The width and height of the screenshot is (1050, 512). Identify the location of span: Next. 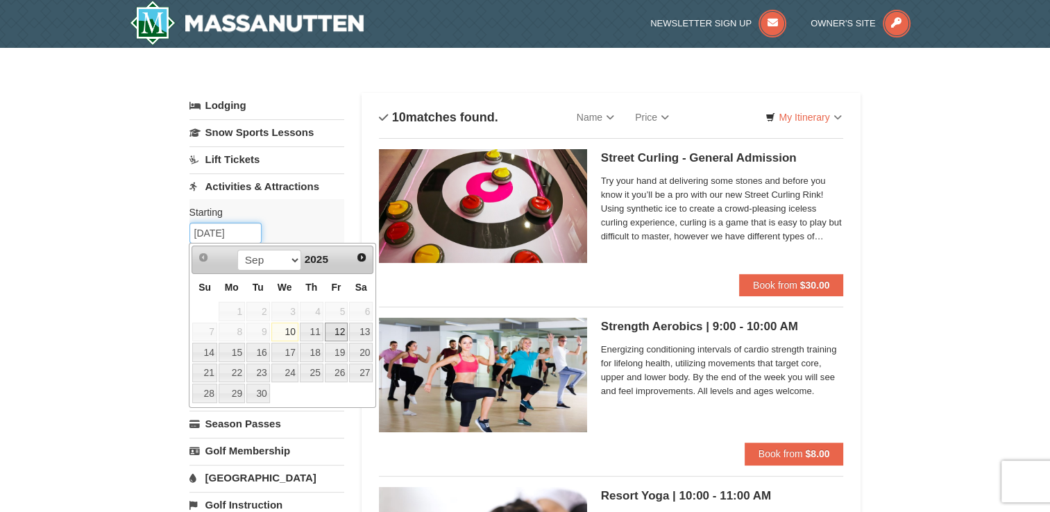
(362, 258).